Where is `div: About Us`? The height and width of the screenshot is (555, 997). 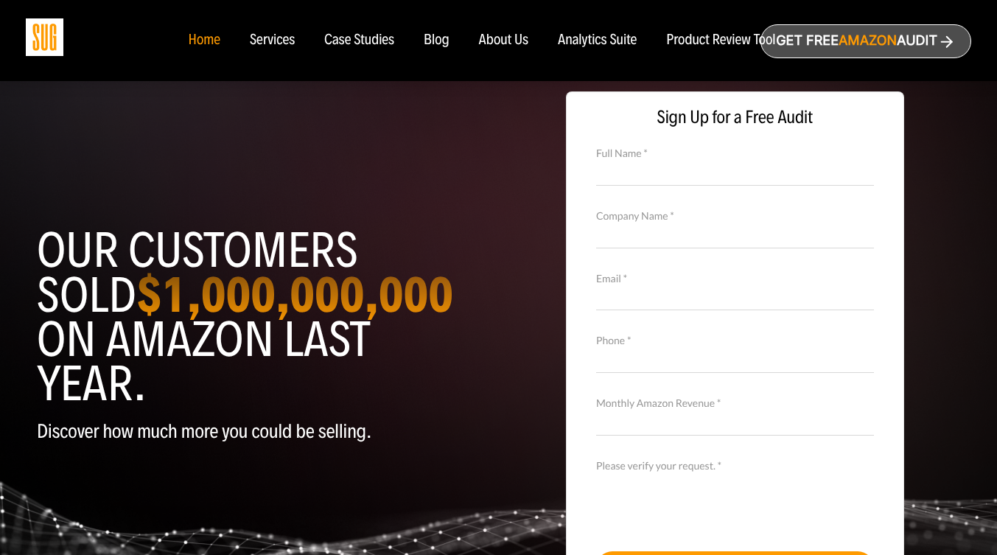 div: About Us is located at coordinates (504, 41).